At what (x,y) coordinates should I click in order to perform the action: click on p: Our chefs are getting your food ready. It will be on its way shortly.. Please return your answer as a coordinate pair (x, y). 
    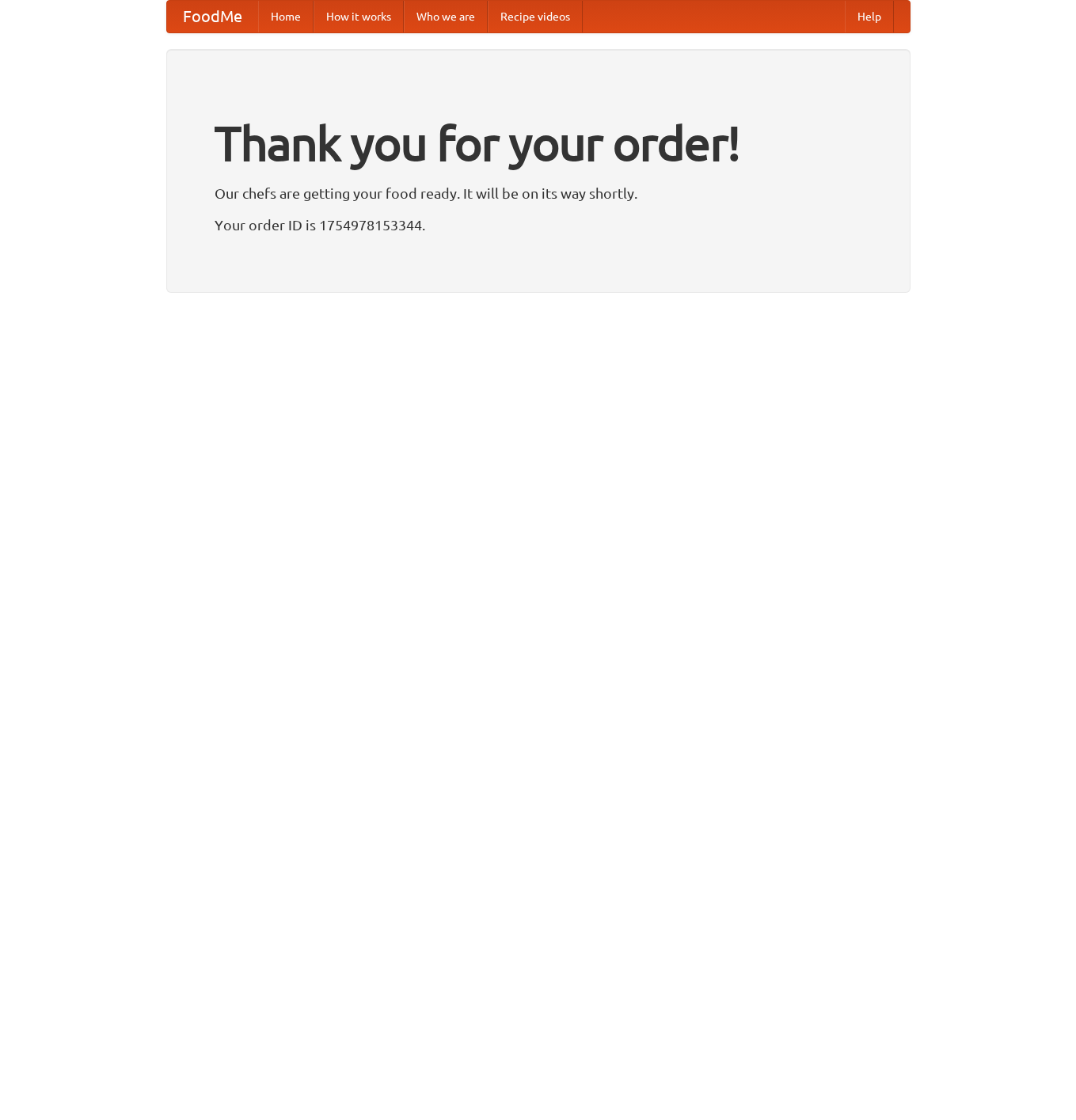
    Looking at the image, I should click on (538, 193).